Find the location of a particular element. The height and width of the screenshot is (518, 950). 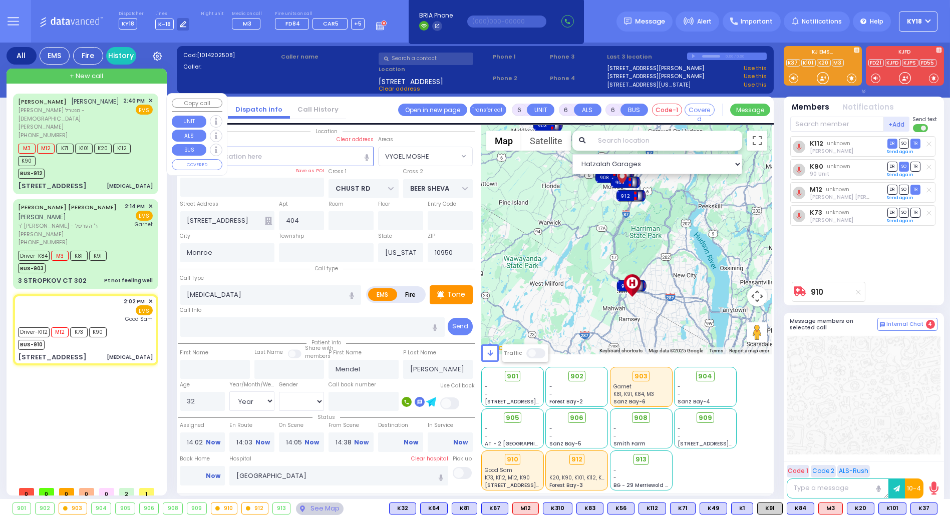

a: Dispatch info is located at coordinates (259, 109).